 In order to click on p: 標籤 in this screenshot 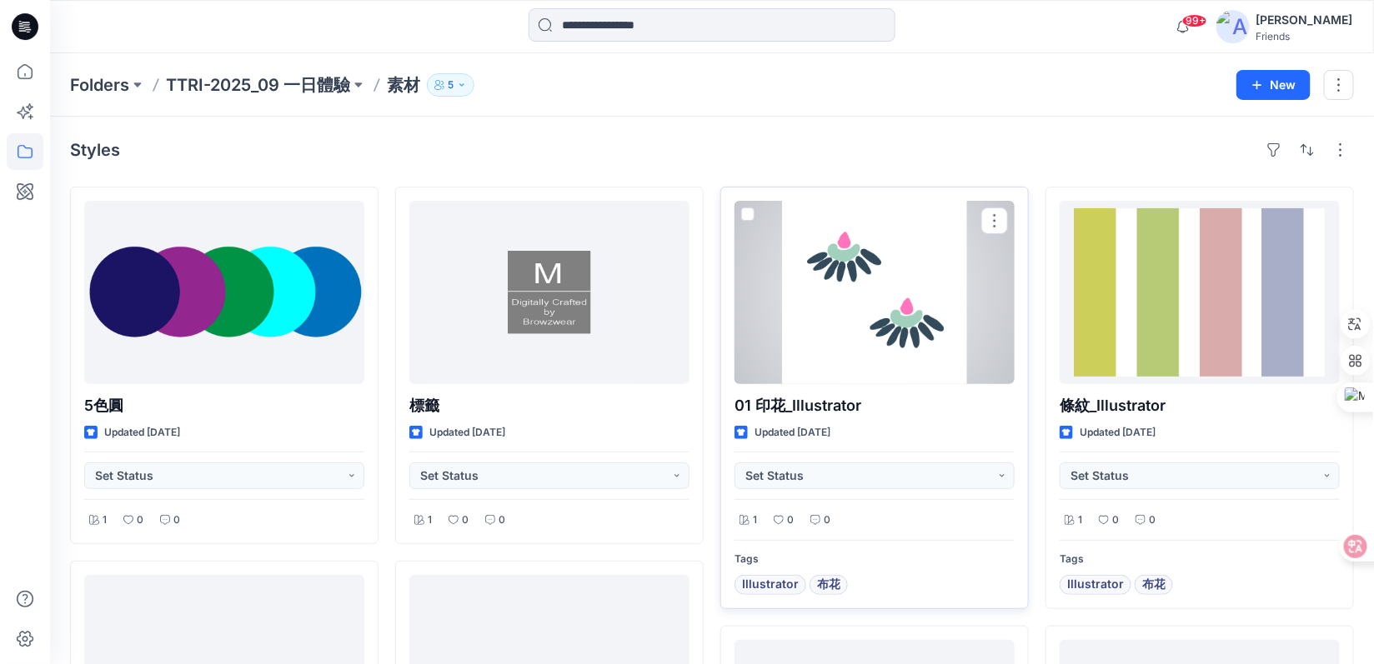, I will do `click(549, 406)`.